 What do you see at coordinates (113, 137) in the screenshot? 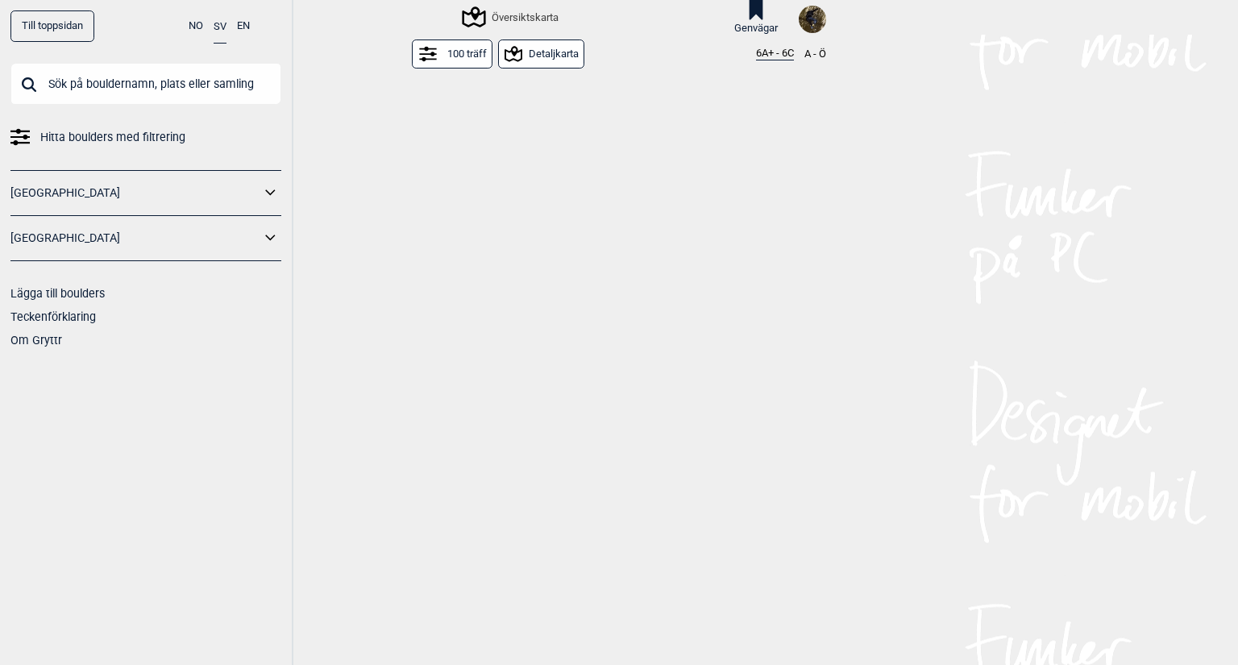
I see `span: Hitta boulders med filtrering` at bounding box center [113, 137].